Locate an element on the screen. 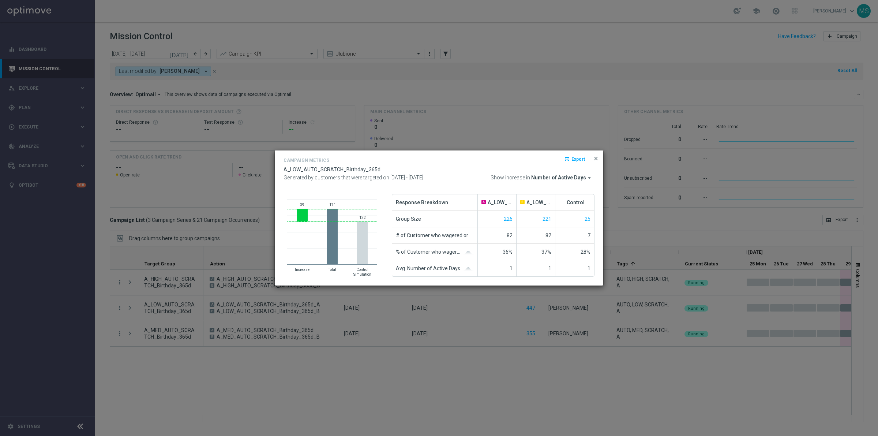 This screenshot has width=878, height=436. span: Avg. Number of Active Days is located at coordinates (428, 268).